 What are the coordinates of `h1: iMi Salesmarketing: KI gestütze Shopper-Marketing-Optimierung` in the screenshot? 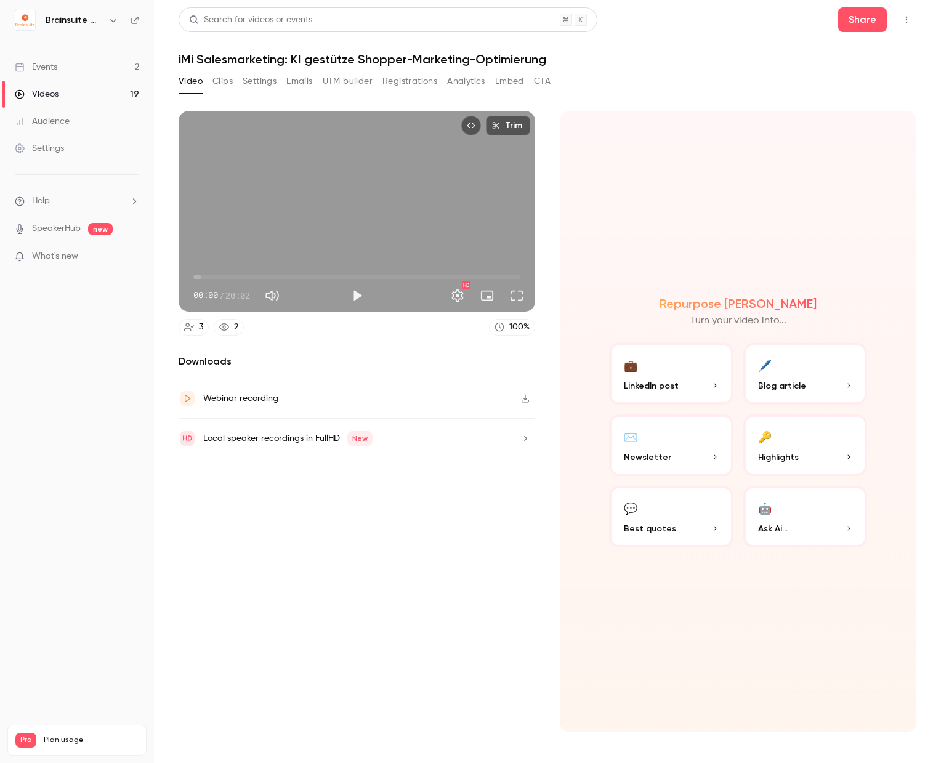 It's located at (547, 59).